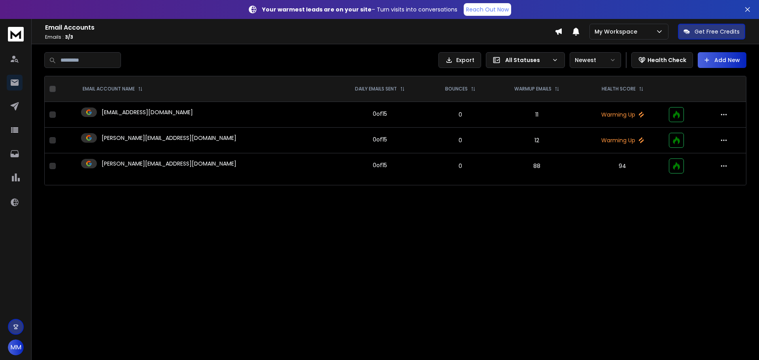  What do you see at coordinates (533, 89) in the screenshot?
I see `p: WARMUP EMAILS` at bounding box center [533, 89].